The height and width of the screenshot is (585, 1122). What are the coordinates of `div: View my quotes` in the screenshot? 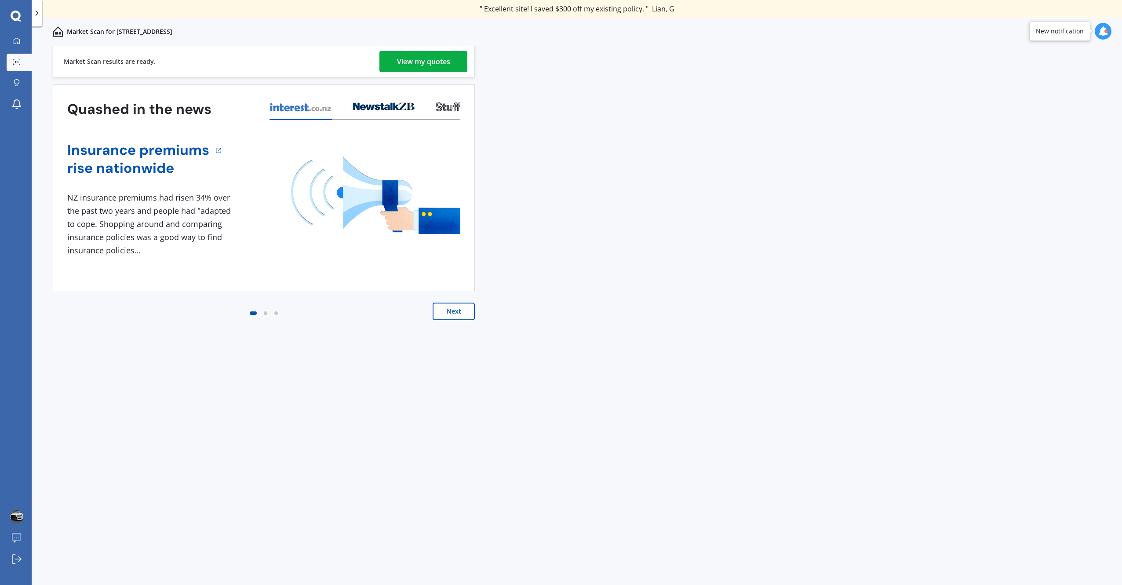 It's located at (423, 62).